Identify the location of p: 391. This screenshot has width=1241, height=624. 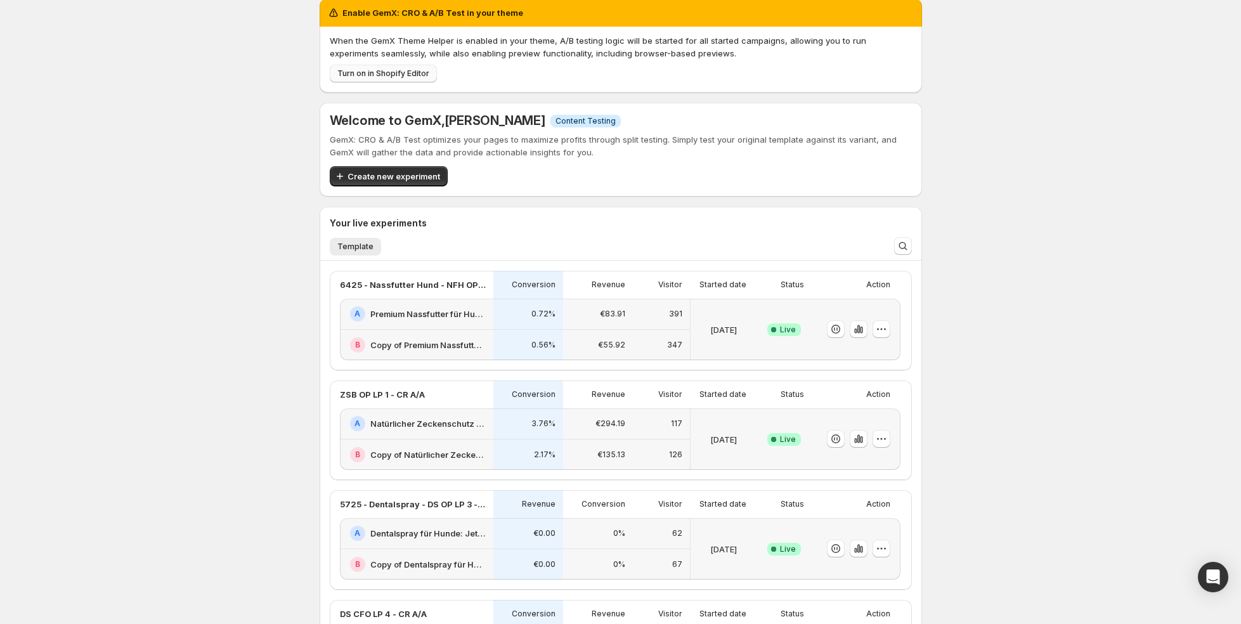
(675, 314).